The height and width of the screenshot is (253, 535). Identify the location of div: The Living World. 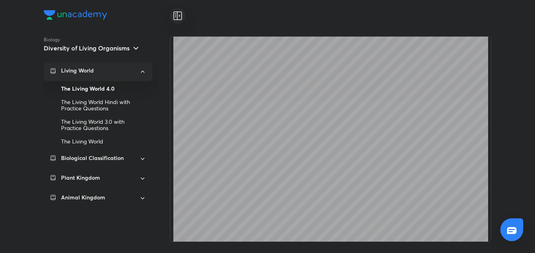
(104, 142).